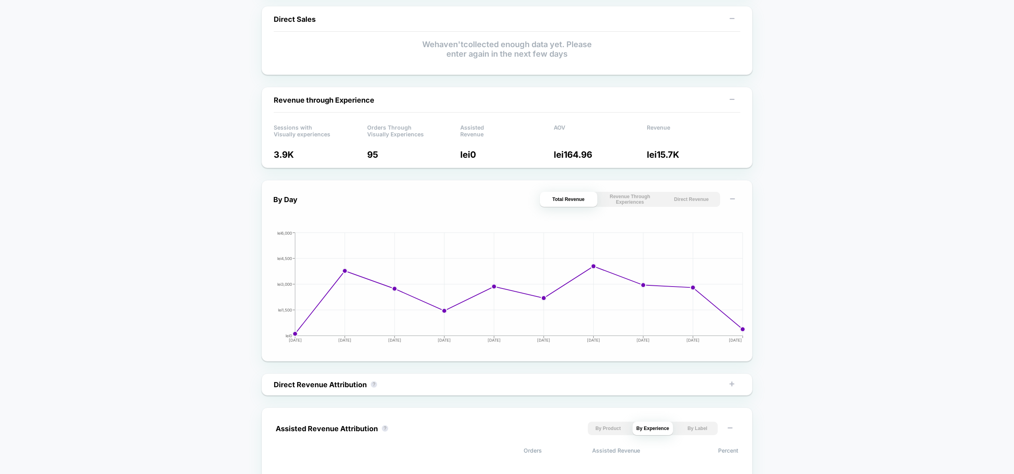  What do you see at coordinates (600, 130) in the screenshot?
I see `p: AOV` at bounding box center [600, 130].